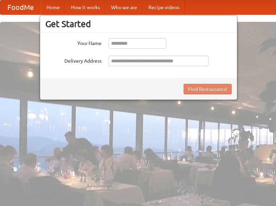  I want to click on a: Recipe videos, so click(164, 7).